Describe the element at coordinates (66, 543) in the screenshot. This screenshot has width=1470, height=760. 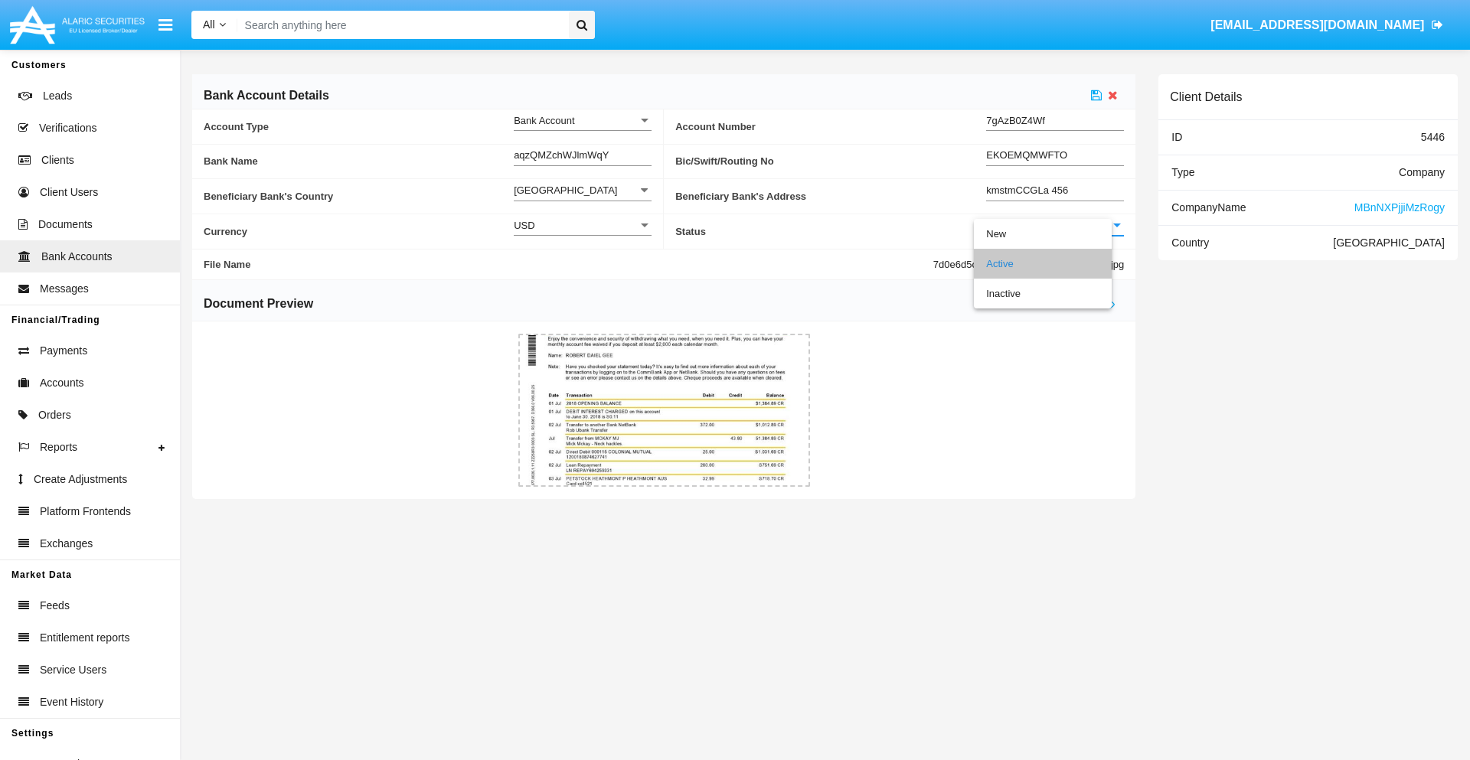
I see `span: Exchanges` at that location.